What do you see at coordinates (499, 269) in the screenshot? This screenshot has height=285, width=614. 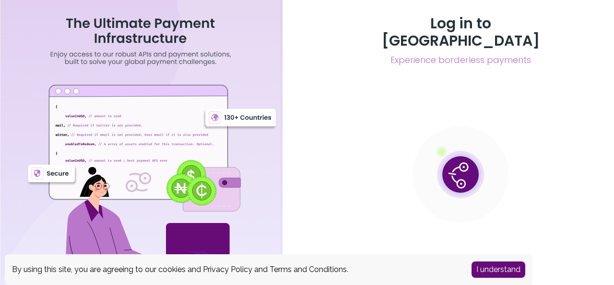 I see `button: Accept cookies` at bounding box center [499, 269].